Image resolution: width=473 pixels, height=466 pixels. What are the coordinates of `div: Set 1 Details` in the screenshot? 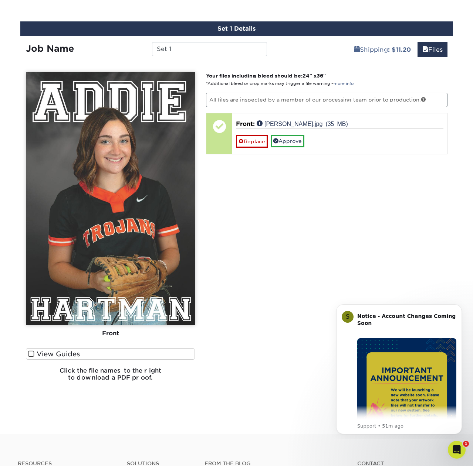 It's located at (237, 29).